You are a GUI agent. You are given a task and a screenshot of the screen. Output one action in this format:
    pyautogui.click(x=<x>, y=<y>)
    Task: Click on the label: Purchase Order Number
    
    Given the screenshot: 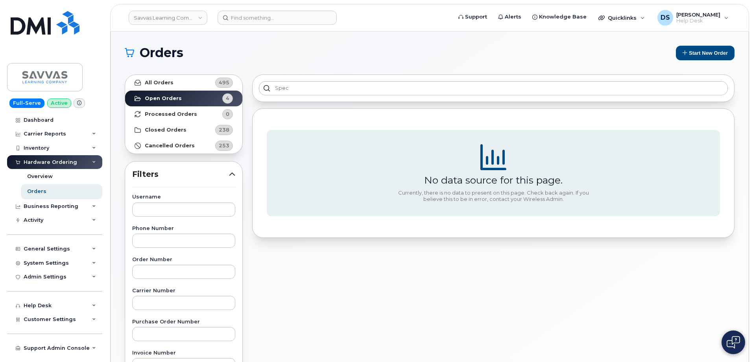 What is the action you would take?
    pyautogui.click(x=184, y=321)
    